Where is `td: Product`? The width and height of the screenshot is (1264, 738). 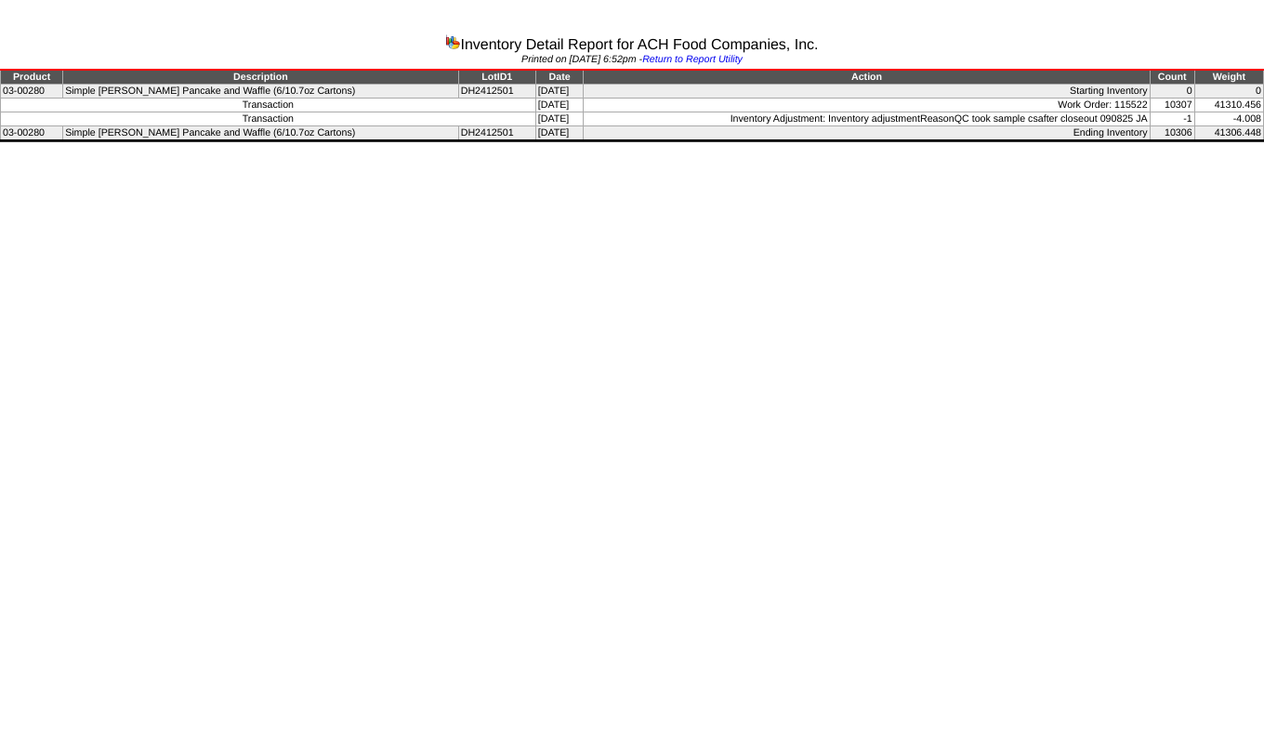 td: Product is located at coordinates (32, 77).